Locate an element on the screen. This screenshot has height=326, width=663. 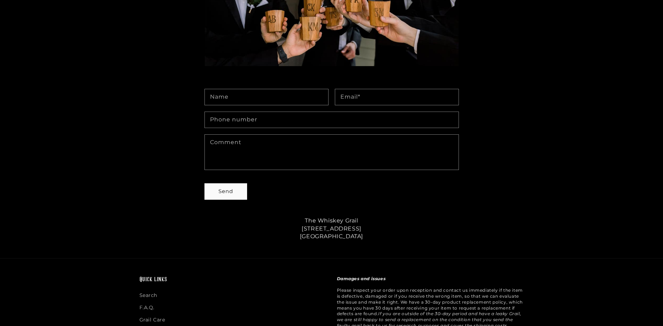
strong: Damages and issues is located at coordinates (361, 278).